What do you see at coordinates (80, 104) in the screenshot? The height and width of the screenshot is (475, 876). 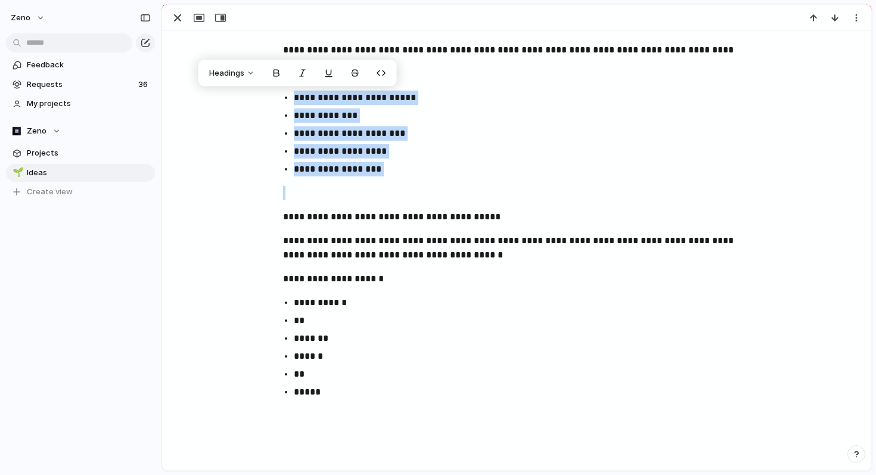 I see `a: My projects` at bounding box center [80, 104].